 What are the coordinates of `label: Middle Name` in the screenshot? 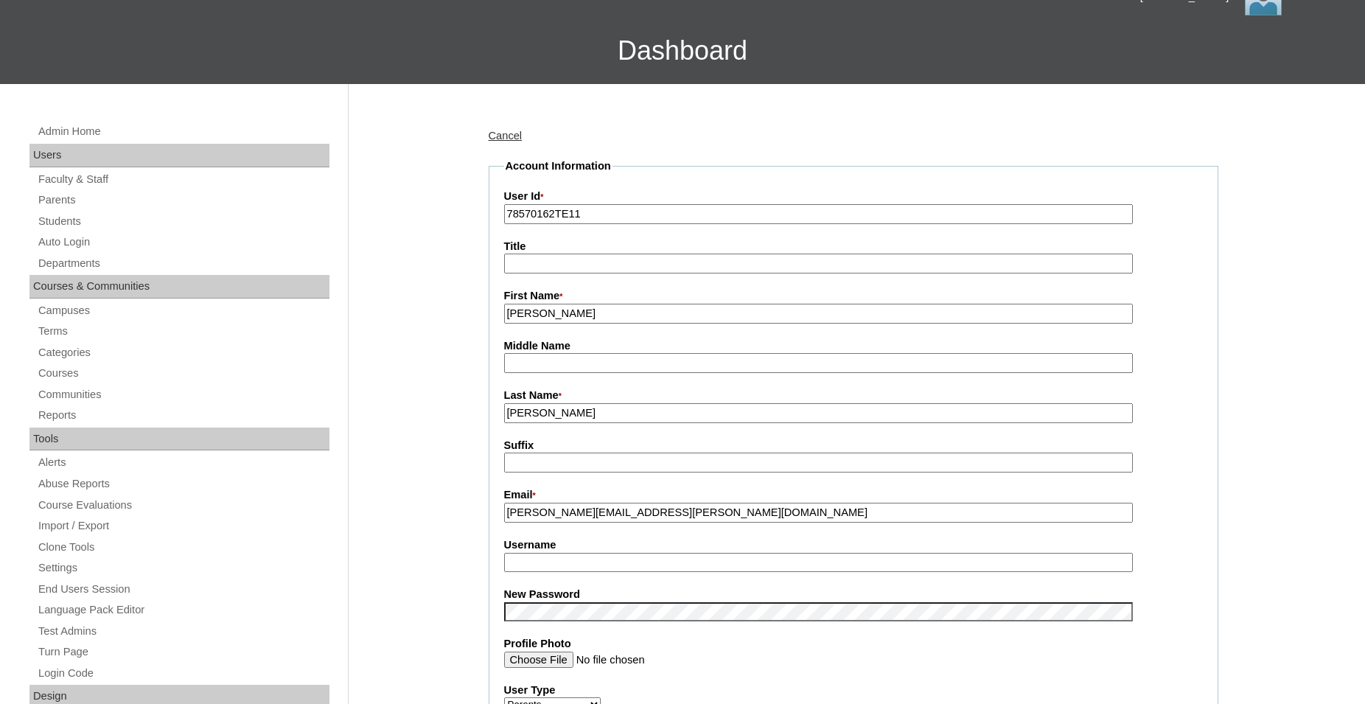 It's located at (853, 346).